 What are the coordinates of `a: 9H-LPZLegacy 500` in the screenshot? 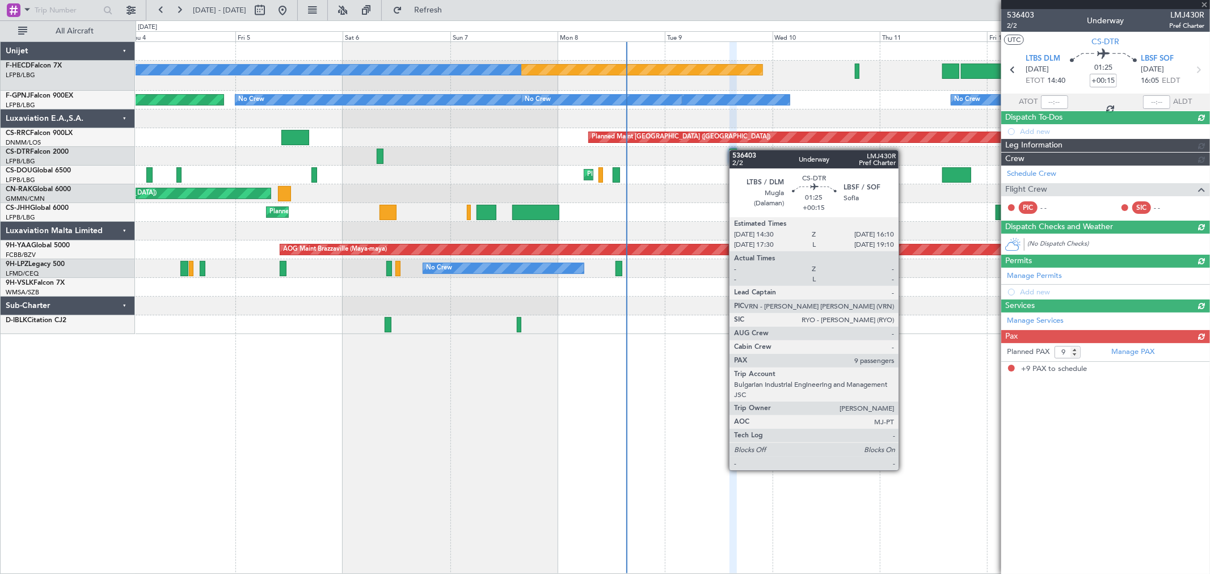 It's located at (35, 264).